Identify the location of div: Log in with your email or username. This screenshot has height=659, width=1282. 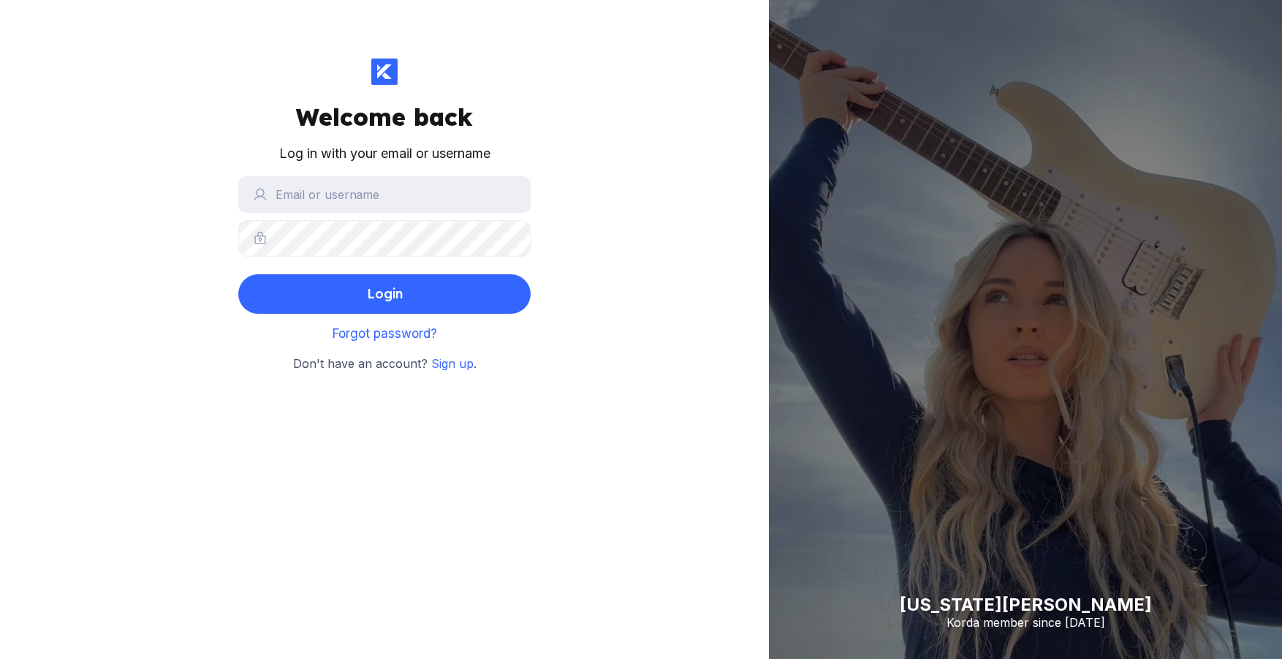
(384, 154).